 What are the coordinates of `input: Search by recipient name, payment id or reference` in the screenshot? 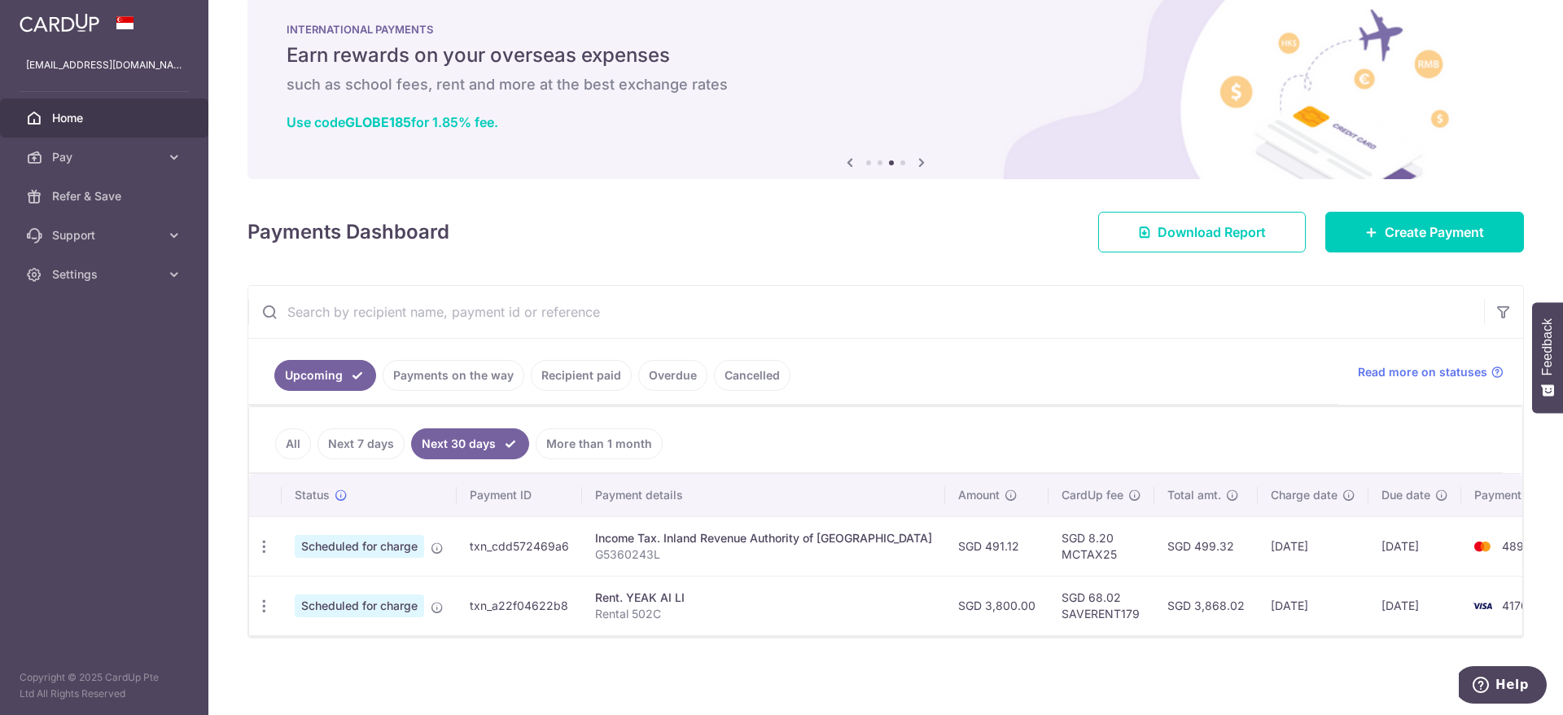 It's located at (866, 312).